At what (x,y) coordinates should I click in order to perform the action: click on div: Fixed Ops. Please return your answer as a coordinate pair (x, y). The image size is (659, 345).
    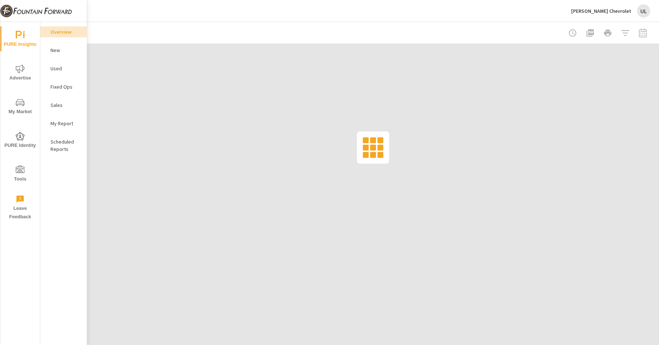
    Looking at the image, I should click on (63, 87).